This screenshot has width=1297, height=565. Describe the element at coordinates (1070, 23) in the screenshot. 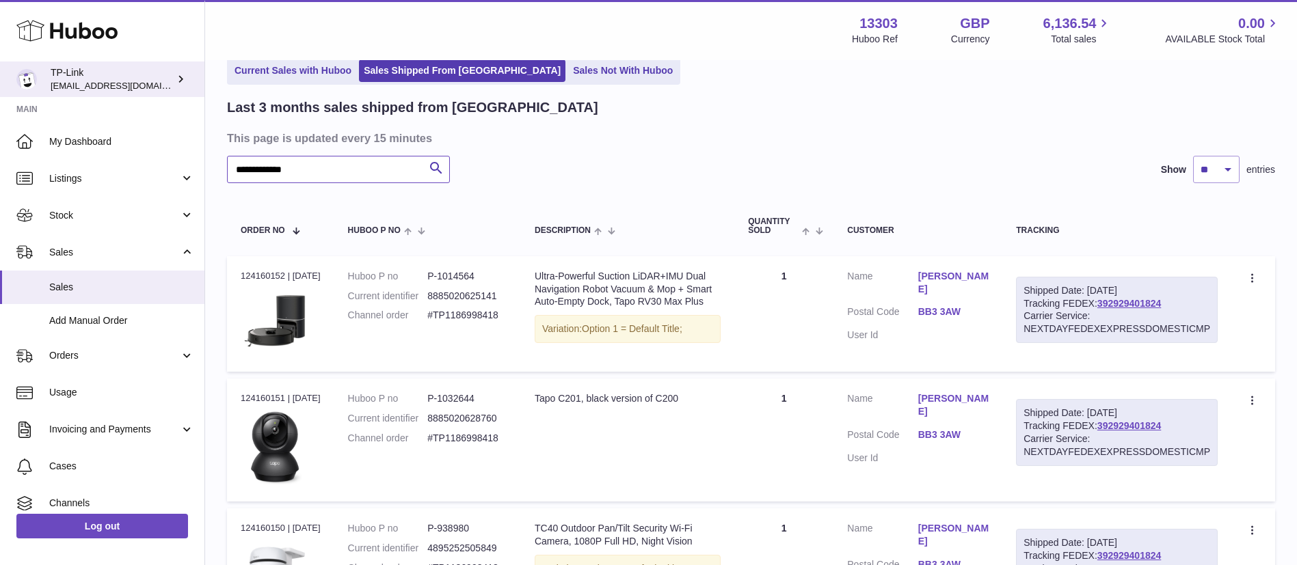

I see `span: 6,136.54` at that location.